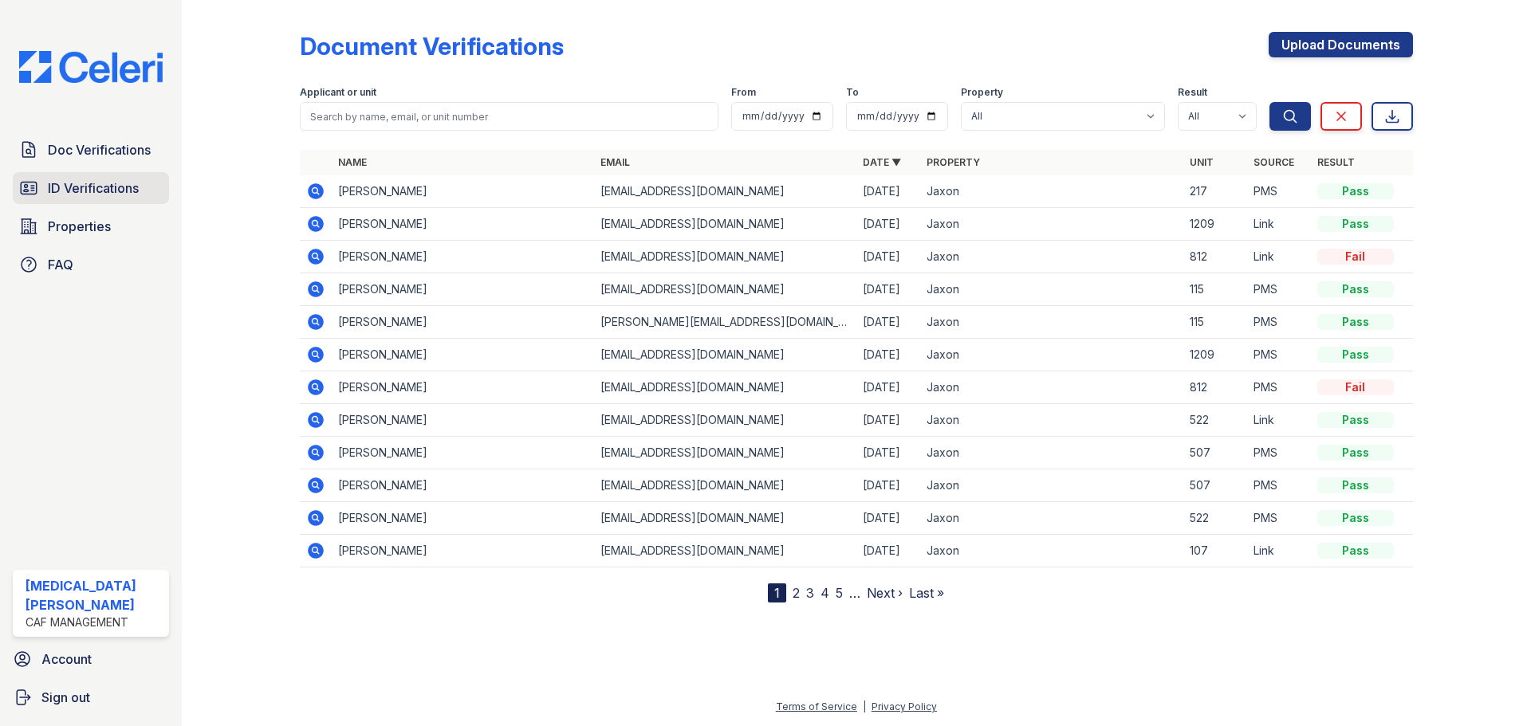  I want to click on img: CE_Logo_Blue-a8612792a0a2168367f1c8372b55b34899dd931a85d93a1a3d3e32e68fde9ad4.png, so click(91, 67).